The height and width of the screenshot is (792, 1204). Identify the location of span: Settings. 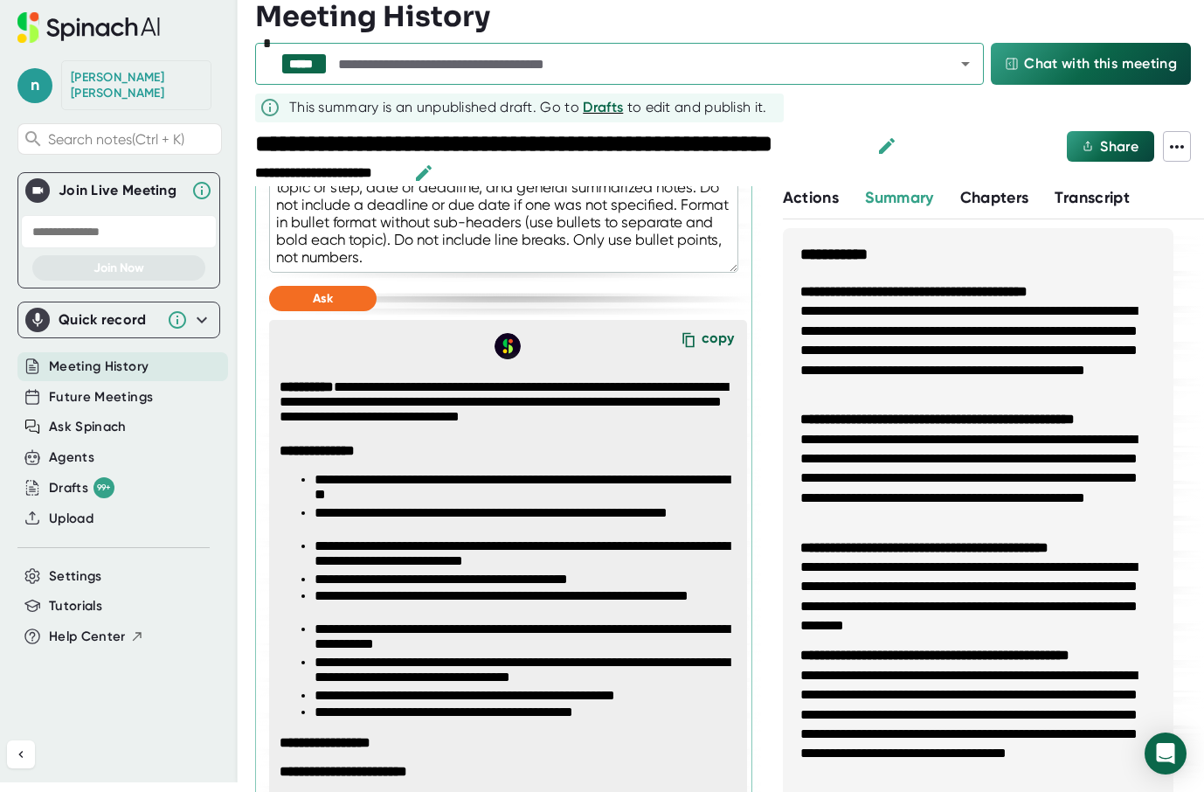
(75, 576).